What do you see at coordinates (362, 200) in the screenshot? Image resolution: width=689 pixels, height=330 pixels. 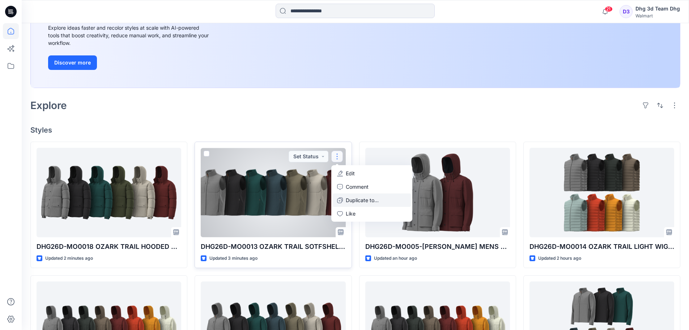 I see `p: Duplicate to...` at bounding box center [362, 200].